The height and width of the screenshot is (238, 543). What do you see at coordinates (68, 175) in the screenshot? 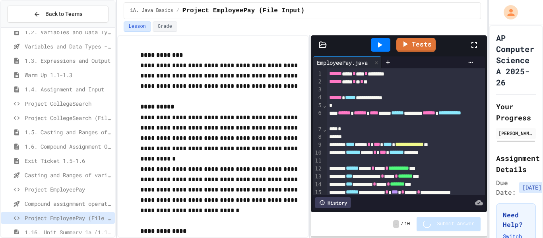
I see `span: Casting and Ranges of variables - Quiz` at bounding box center [68, 175].